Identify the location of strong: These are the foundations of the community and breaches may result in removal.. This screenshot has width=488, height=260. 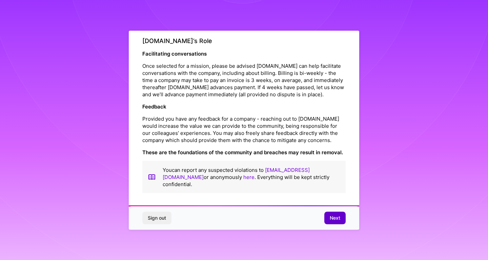
(243, 152).